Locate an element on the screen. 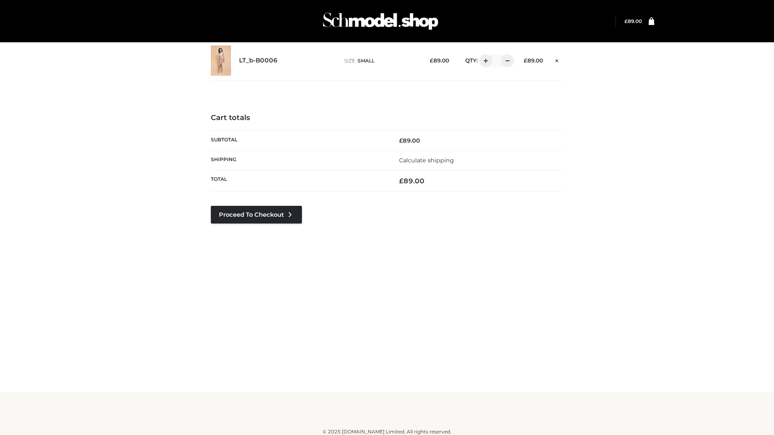 The height and width of the screenshot is (435, 774). a: Calculate shipping is located at coordinates (427, 160).